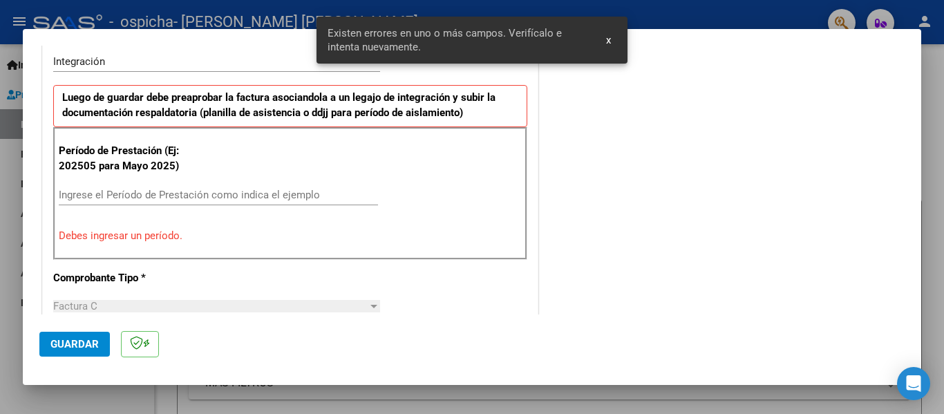 This screenshot has width=944, height=414. I want to click on p: Período de Prestación (Ej: 202505 para Mayo 2025), so click(128, 158).